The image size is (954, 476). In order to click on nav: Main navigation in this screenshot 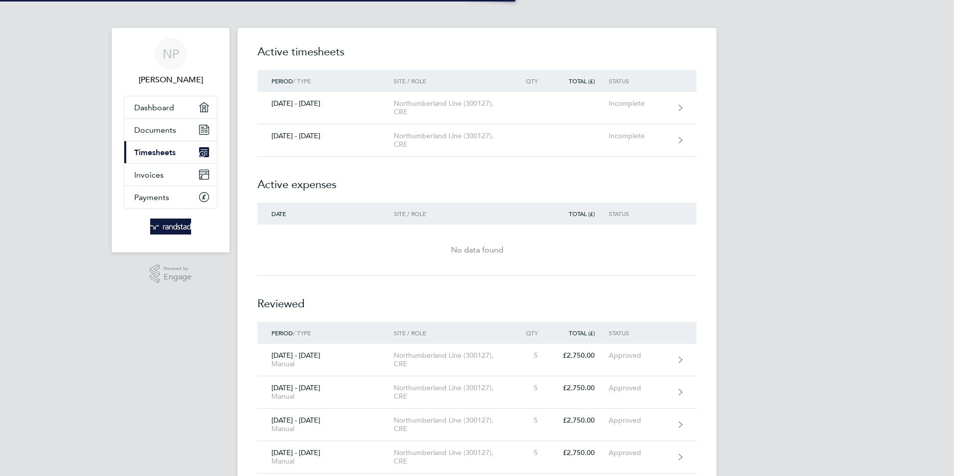, I will do `click(171, 140)`.